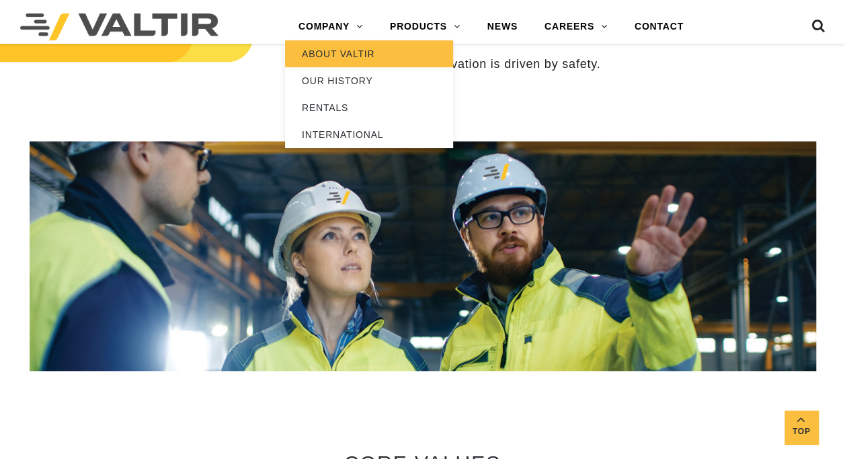  Describe the element at coordinates (331, 27) in the screenshot. I see `a: COMPANY` at that location.